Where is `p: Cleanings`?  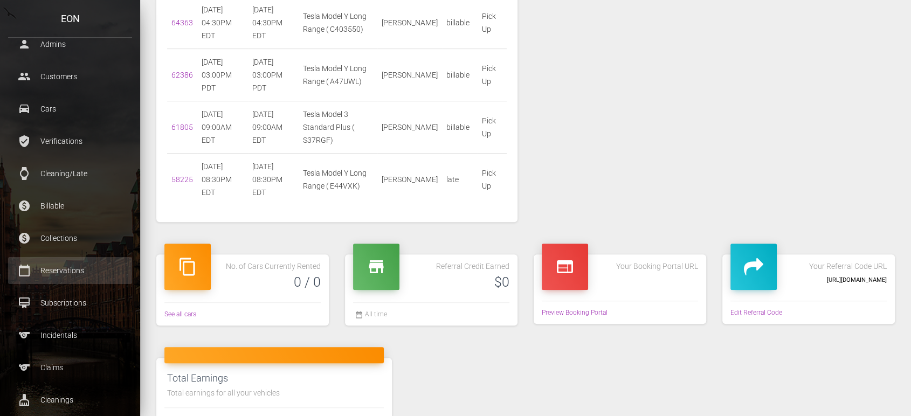 p: Cleanings is located at coordinates (70, 400).